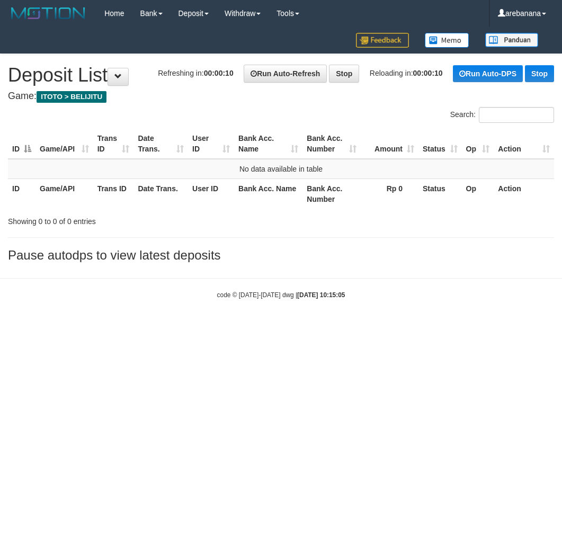 This screenshot has width=562, height=535. I want to click on th: Action, so click(524, 193).